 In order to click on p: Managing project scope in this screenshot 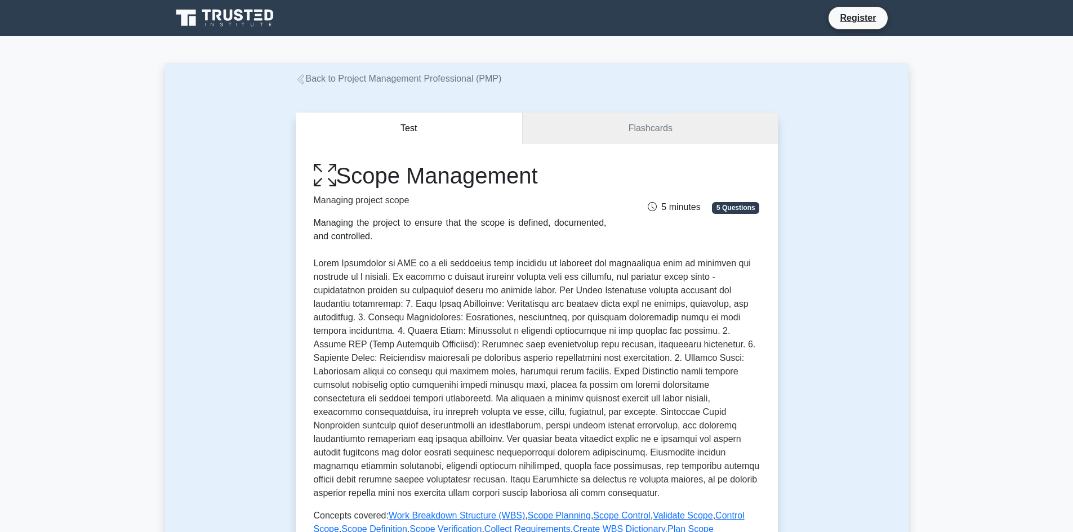, I will do `click(460, 201)`.